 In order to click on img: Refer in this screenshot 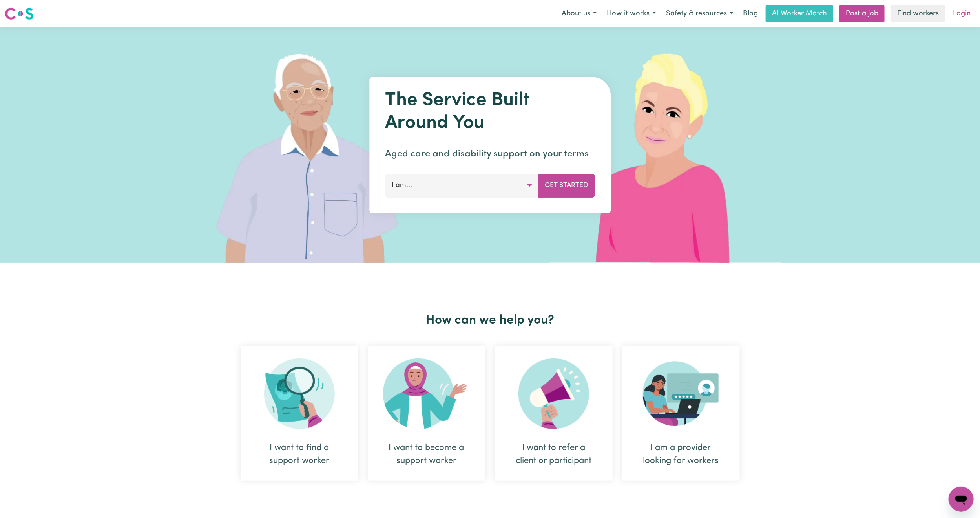, I will do `click(554, 394)`.